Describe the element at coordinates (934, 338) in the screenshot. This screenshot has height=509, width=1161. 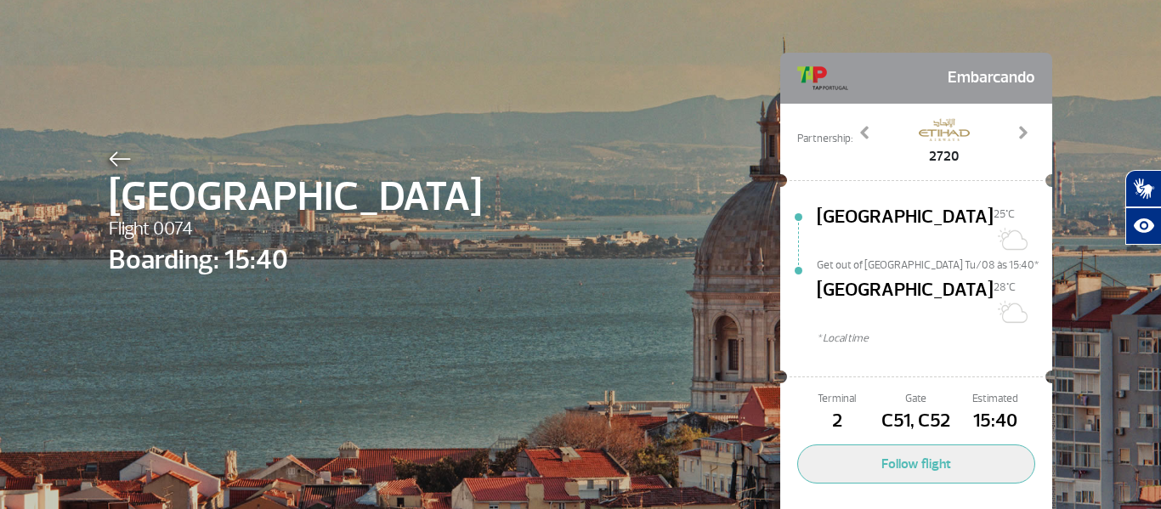
I see `span: * Local time` at that location.